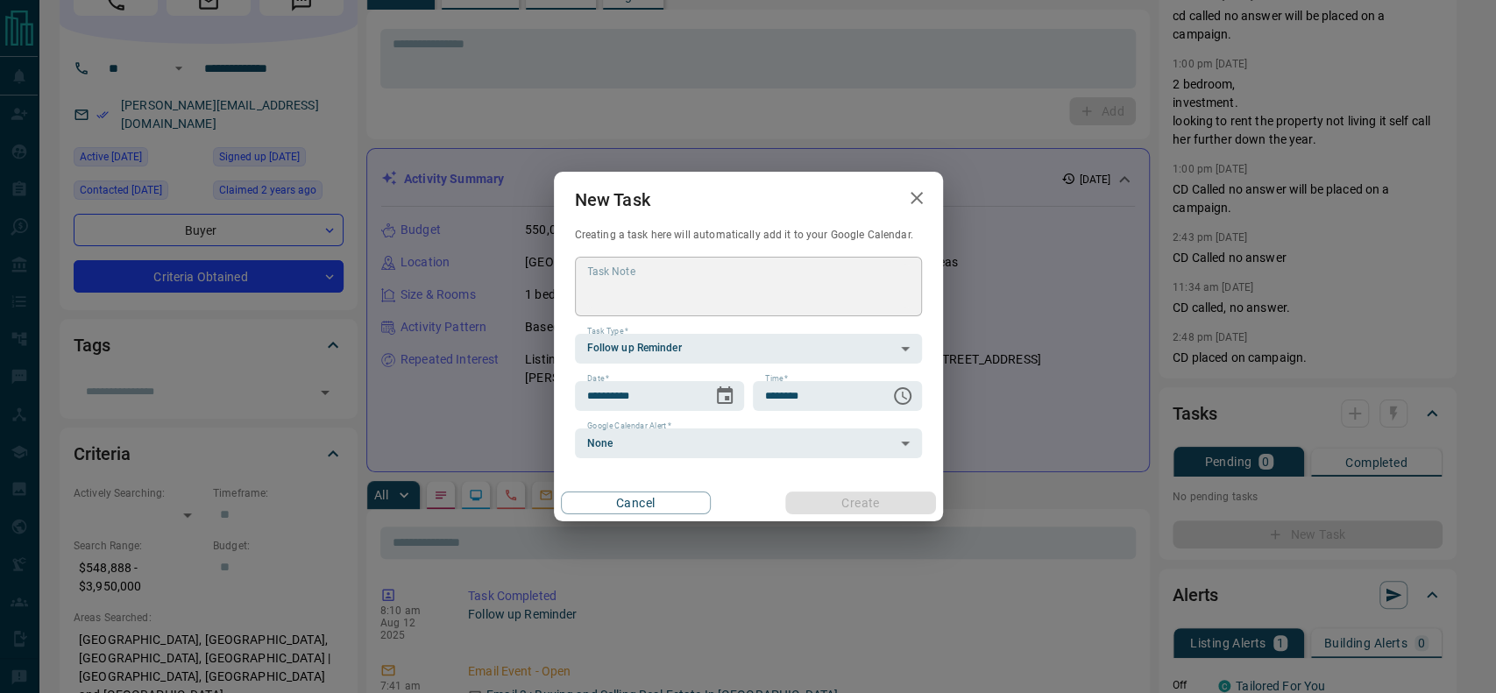 The image size is (1496, 693). Describe the element at coordinates (629, 426) in the screenshot. I see `label: Google Calendar Alert` at that location.